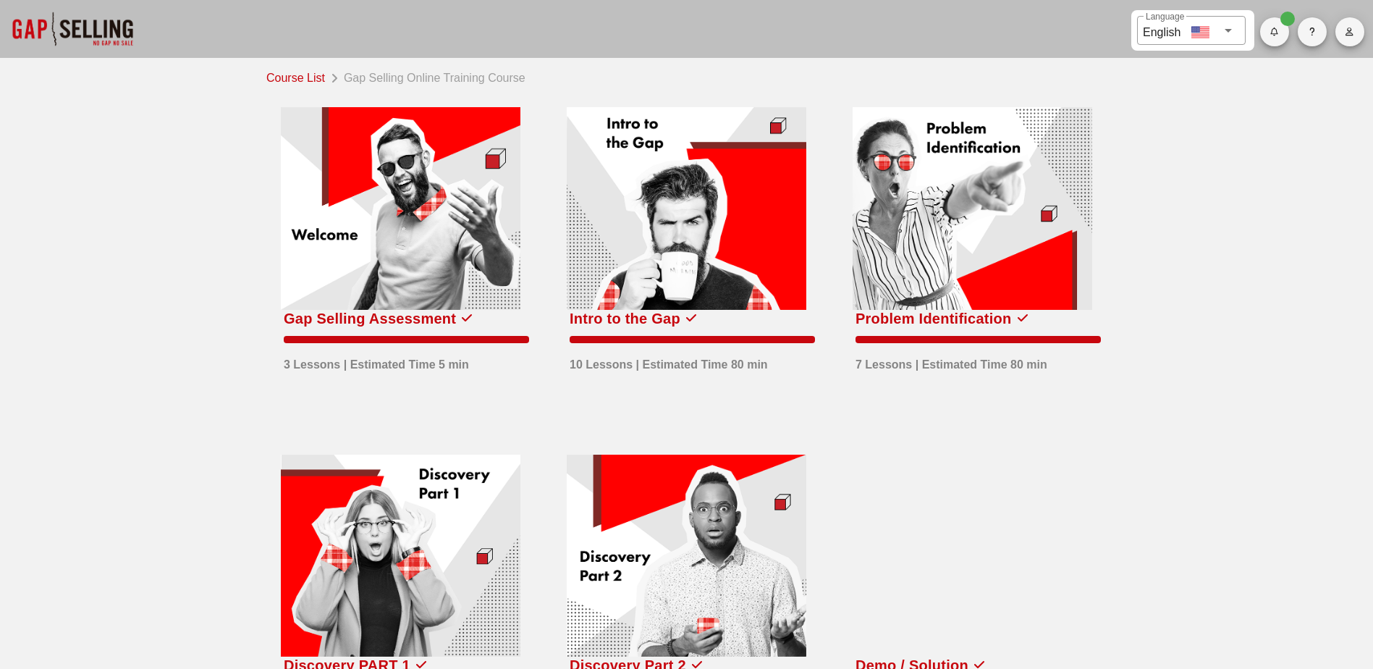 This screenshot has height=669, width=1373. I want to click on div: Gap Selling Online Training Course, so click(431, 77).